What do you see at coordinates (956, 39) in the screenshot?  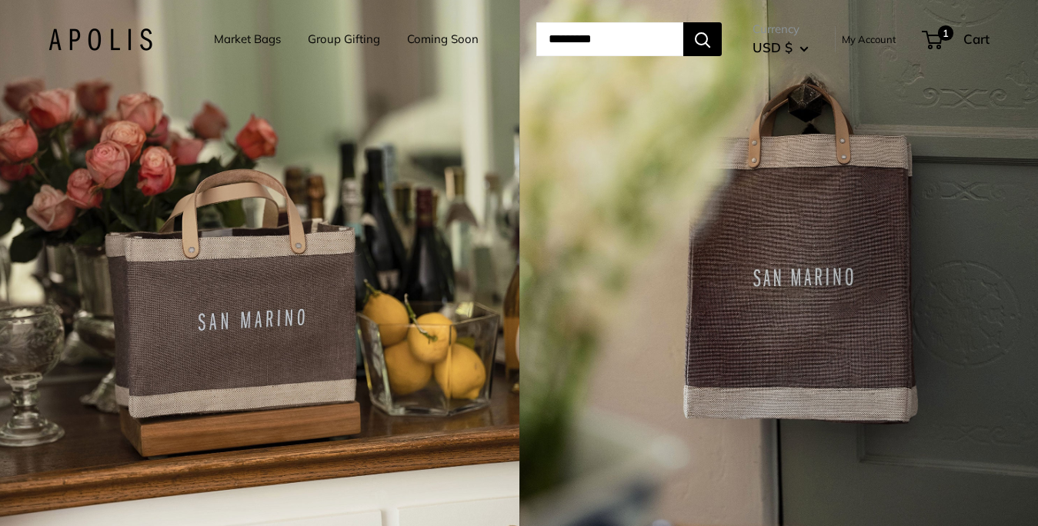 I see `a: 1 Cart` at bounding box center [956, 39].